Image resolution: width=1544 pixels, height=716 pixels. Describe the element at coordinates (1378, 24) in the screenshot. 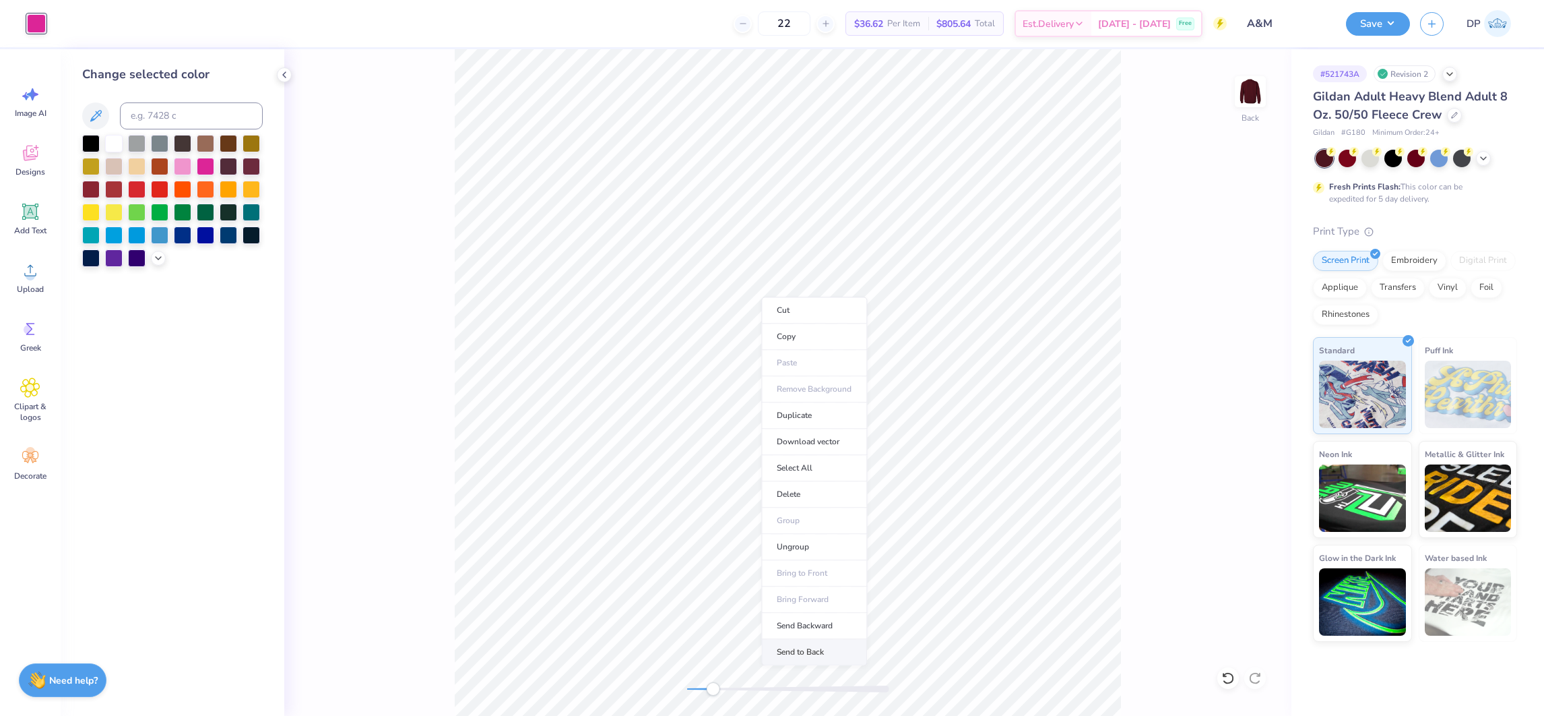

I see `button: Save` at that location.